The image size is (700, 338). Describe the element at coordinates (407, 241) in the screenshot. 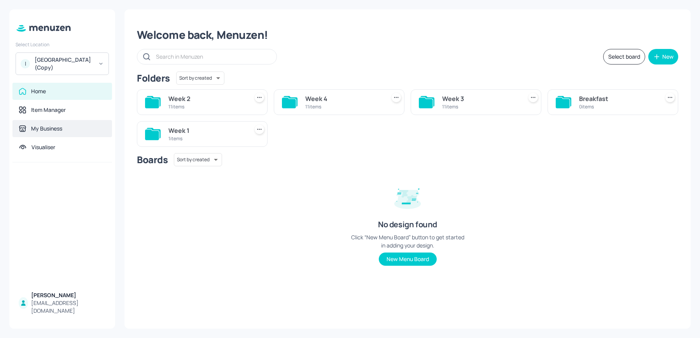

I see `div: Click “New Menu Board” button to get started in adding your design.` at that location.